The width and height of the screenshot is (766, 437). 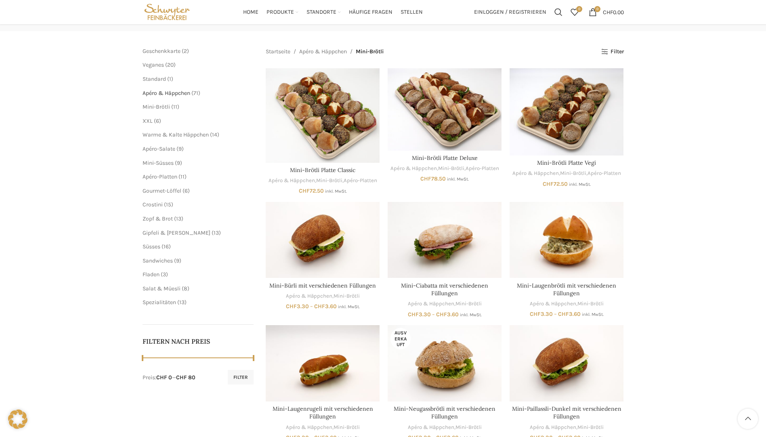 What do you see at coordinates (154, 79) in the screenshot?
I see `span: Standard` at bounding box center [154, 79].